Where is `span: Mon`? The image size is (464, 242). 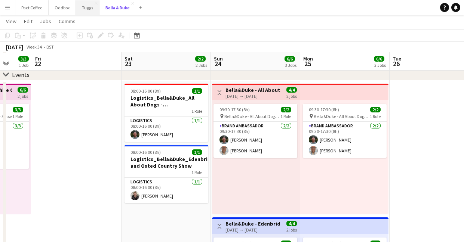
span: Mon is located at coordinates (308, 59).